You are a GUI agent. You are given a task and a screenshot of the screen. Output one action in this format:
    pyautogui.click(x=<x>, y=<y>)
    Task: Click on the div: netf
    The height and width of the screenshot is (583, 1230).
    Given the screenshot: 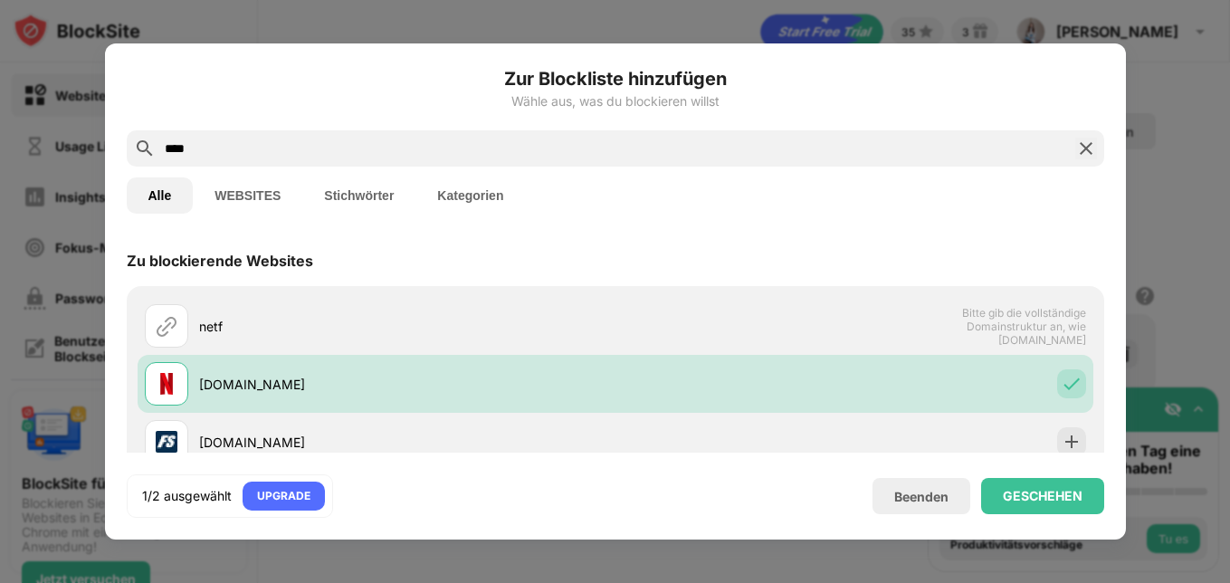 What is the action you would take?
    pyautogui.click(x=407, y=326)
    